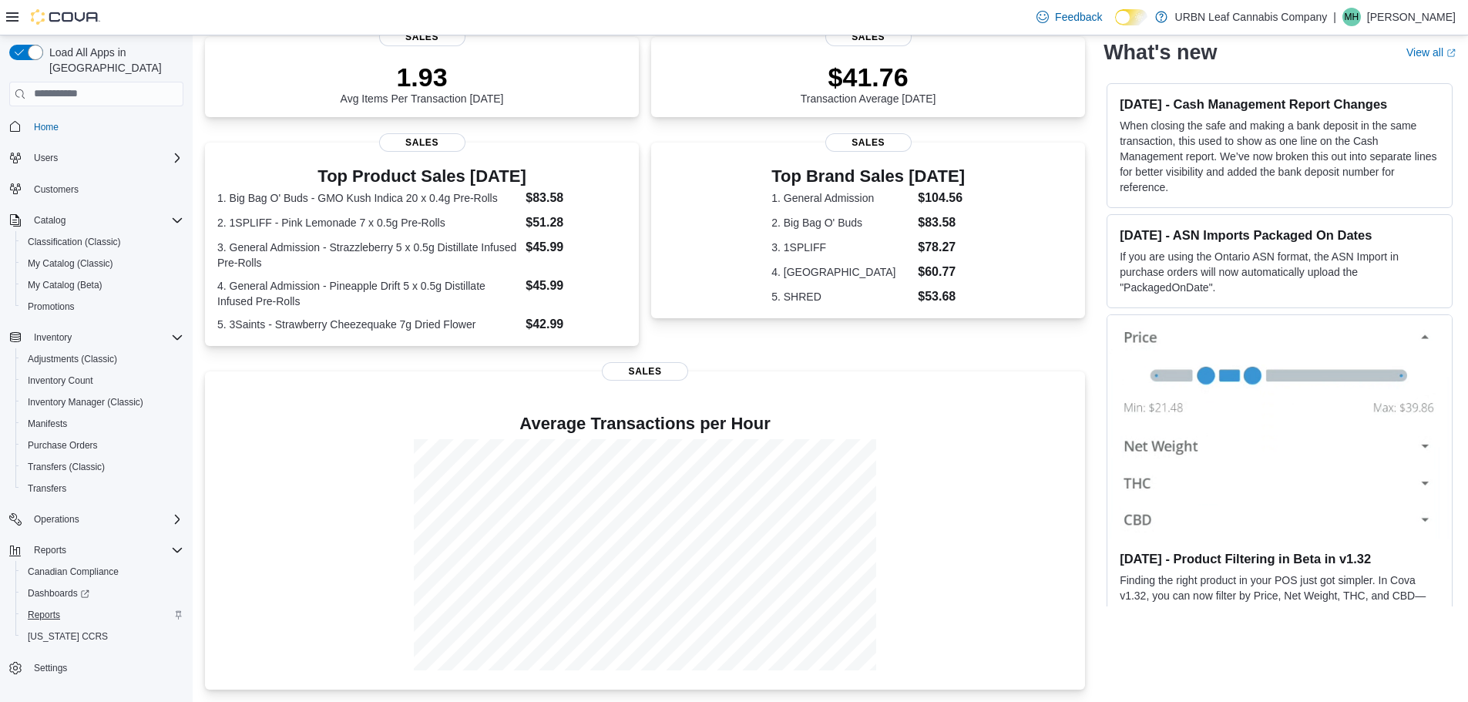 The width and height of the screenshot is (1468, 702). Describe the element at coordinates (103, 264) in the screenshot. I see `button: My Catalog (Classic)` at that location.